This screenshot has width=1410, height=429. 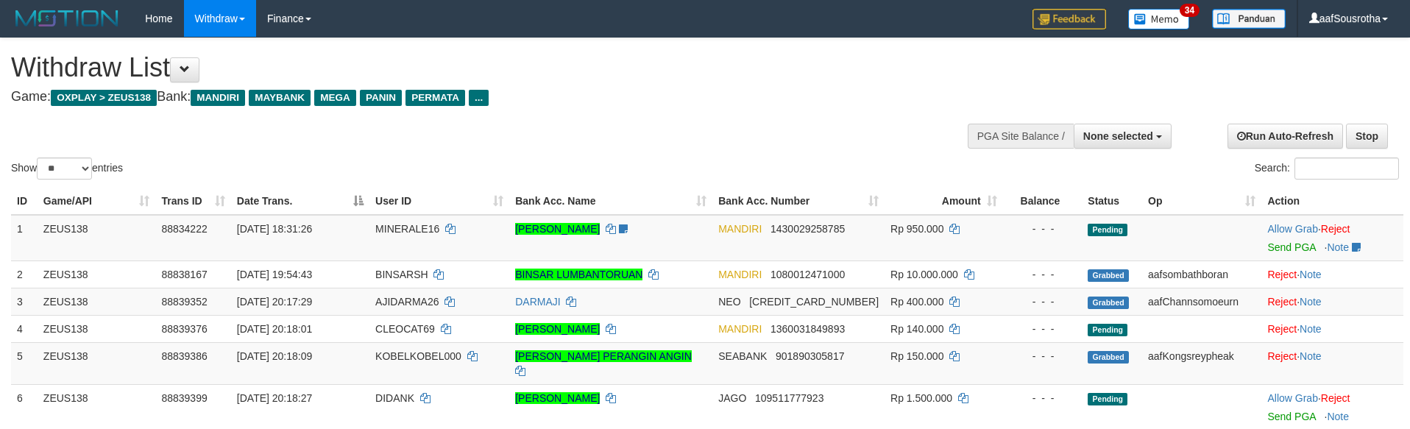 What do you see at coordinates (184, 329) in the screenshot?
I see `span: 88839376` at bounding box center [184, 329].